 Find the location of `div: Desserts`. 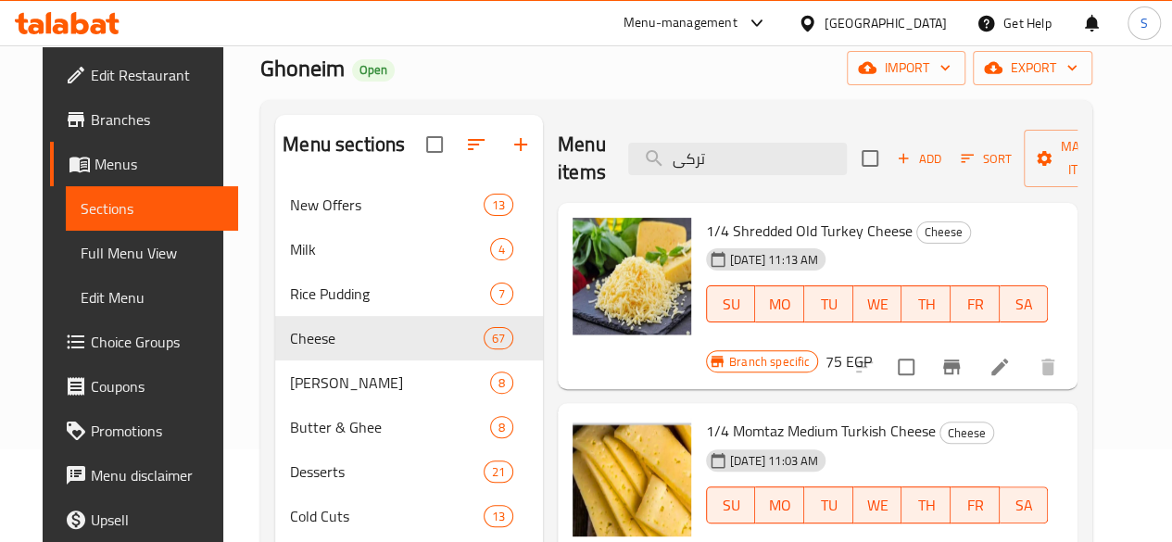

div: Desserts is located at coordinates (386, 472).